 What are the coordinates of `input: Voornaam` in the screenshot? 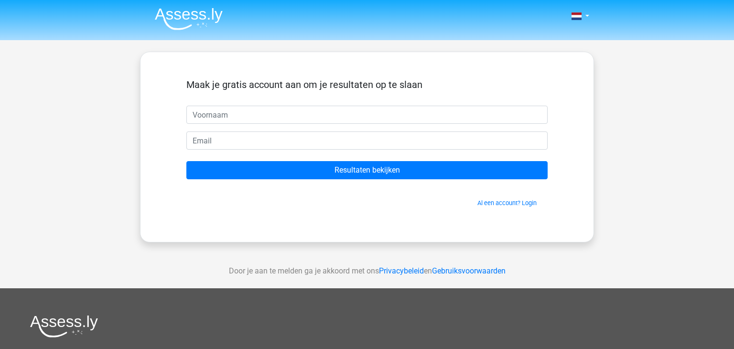 It's located at (367, 115).